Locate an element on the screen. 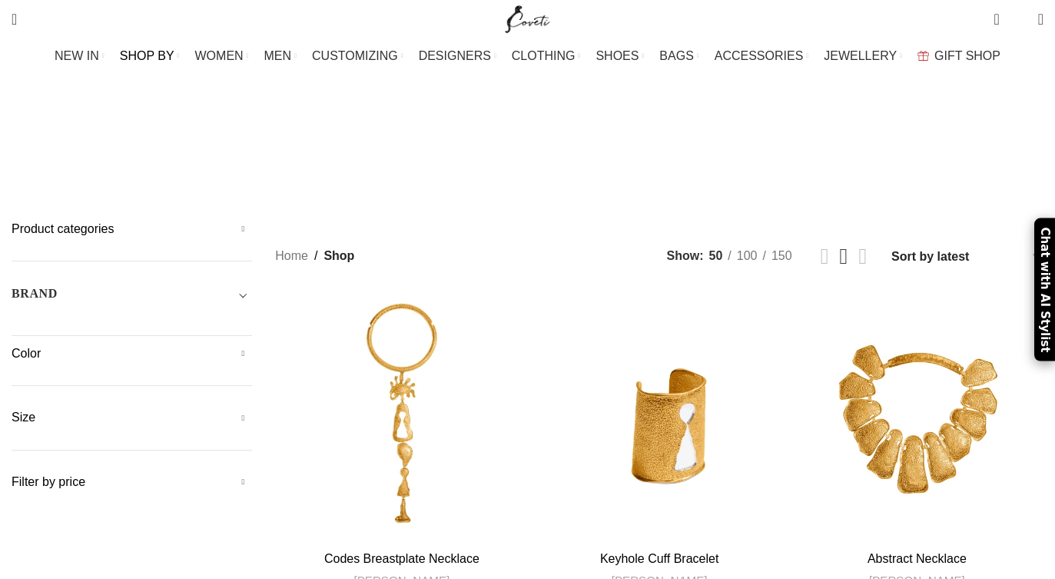 This screenshot has width=1055, height=579. h5: Color is located at coordinates (131, 354).